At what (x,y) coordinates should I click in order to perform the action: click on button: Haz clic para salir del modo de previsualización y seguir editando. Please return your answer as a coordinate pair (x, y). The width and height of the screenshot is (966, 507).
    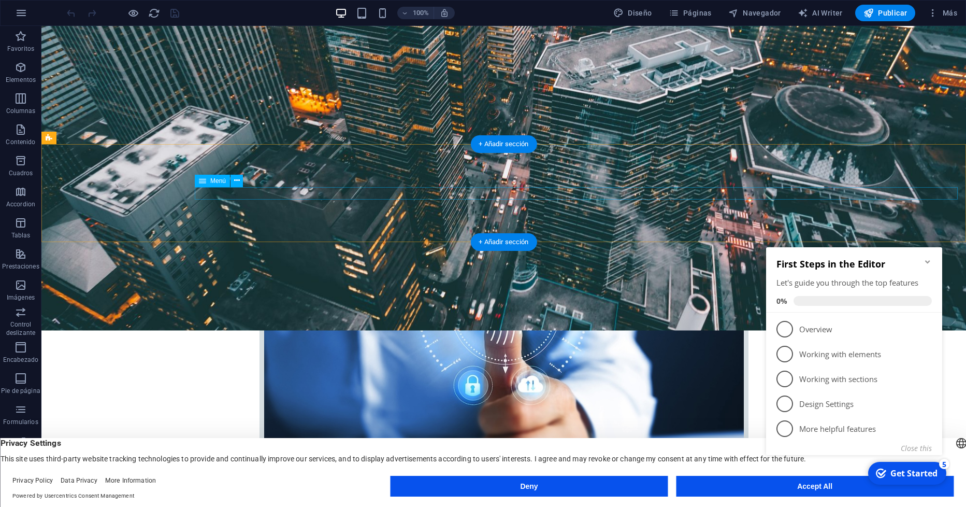
    Looking at the image, I should click on (133, 13).